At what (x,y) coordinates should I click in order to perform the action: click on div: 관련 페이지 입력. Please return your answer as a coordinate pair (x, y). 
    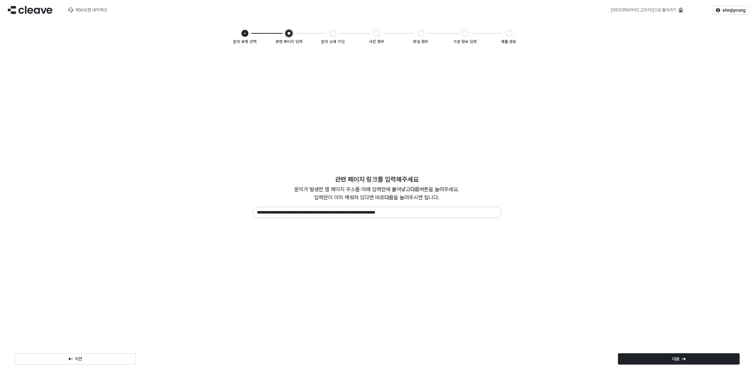
    Looking at the image, I should click on (289, 42).